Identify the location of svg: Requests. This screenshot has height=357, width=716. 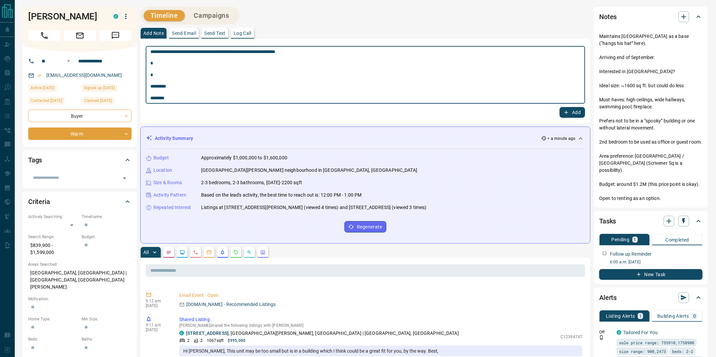
(236, 253).